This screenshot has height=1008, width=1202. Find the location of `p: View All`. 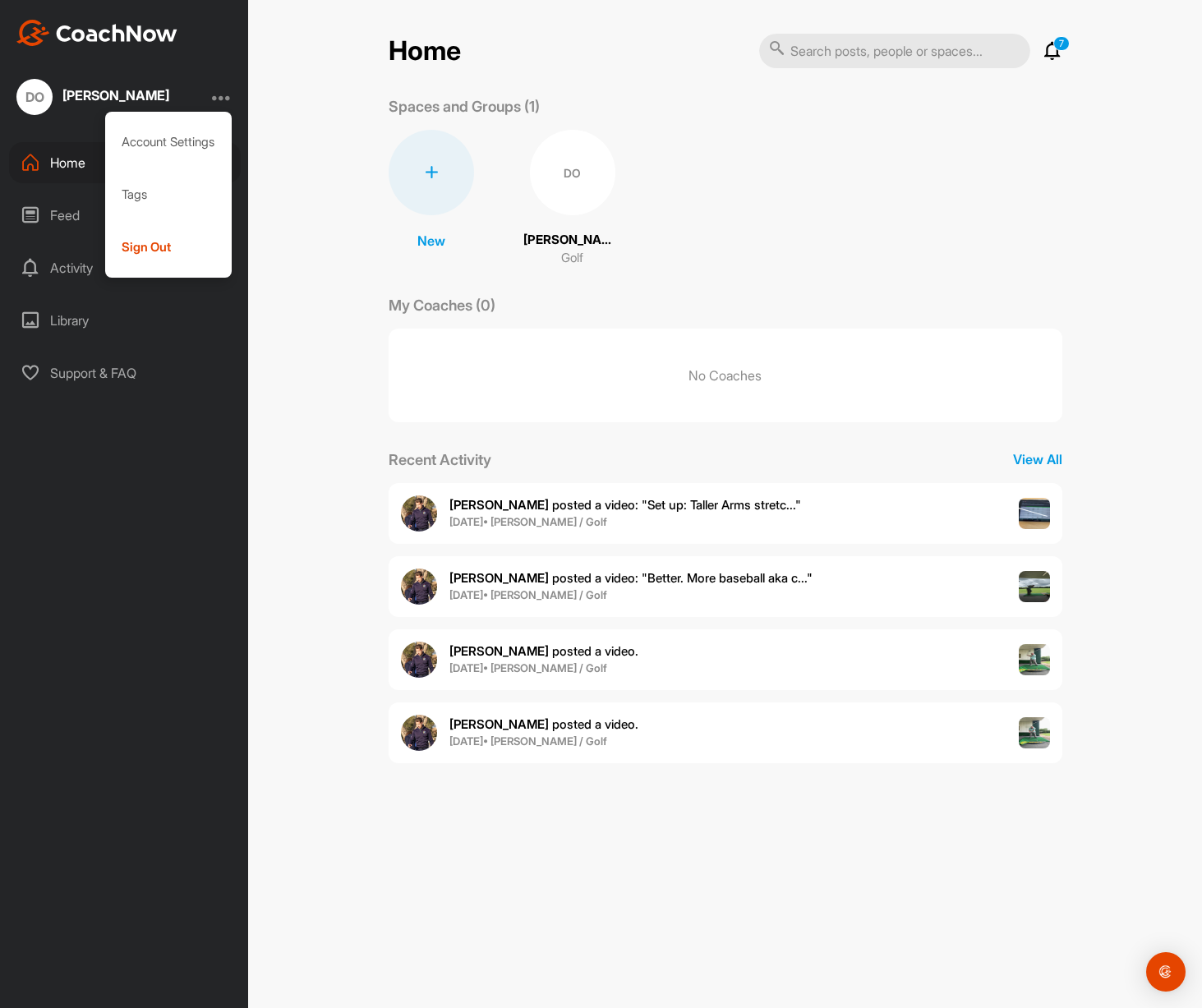

p: View All is located at coordinates (1038, 459).